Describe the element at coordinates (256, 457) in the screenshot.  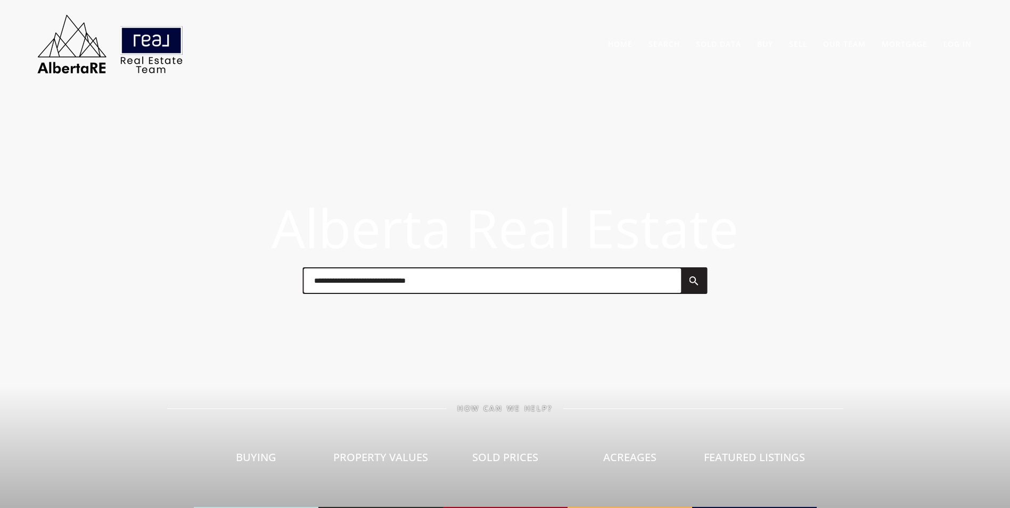
I see `span: Buying` at that location.